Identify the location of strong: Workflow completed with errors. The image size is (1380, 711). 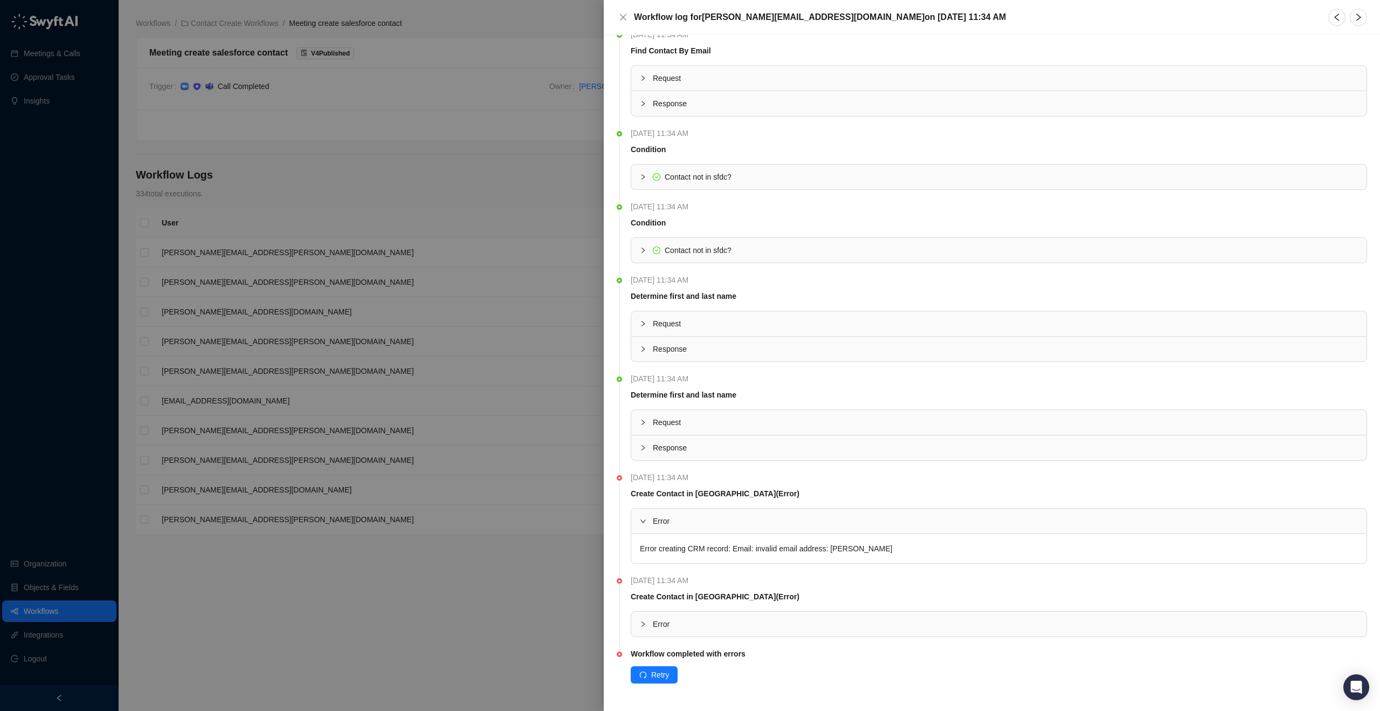
(688, 654).